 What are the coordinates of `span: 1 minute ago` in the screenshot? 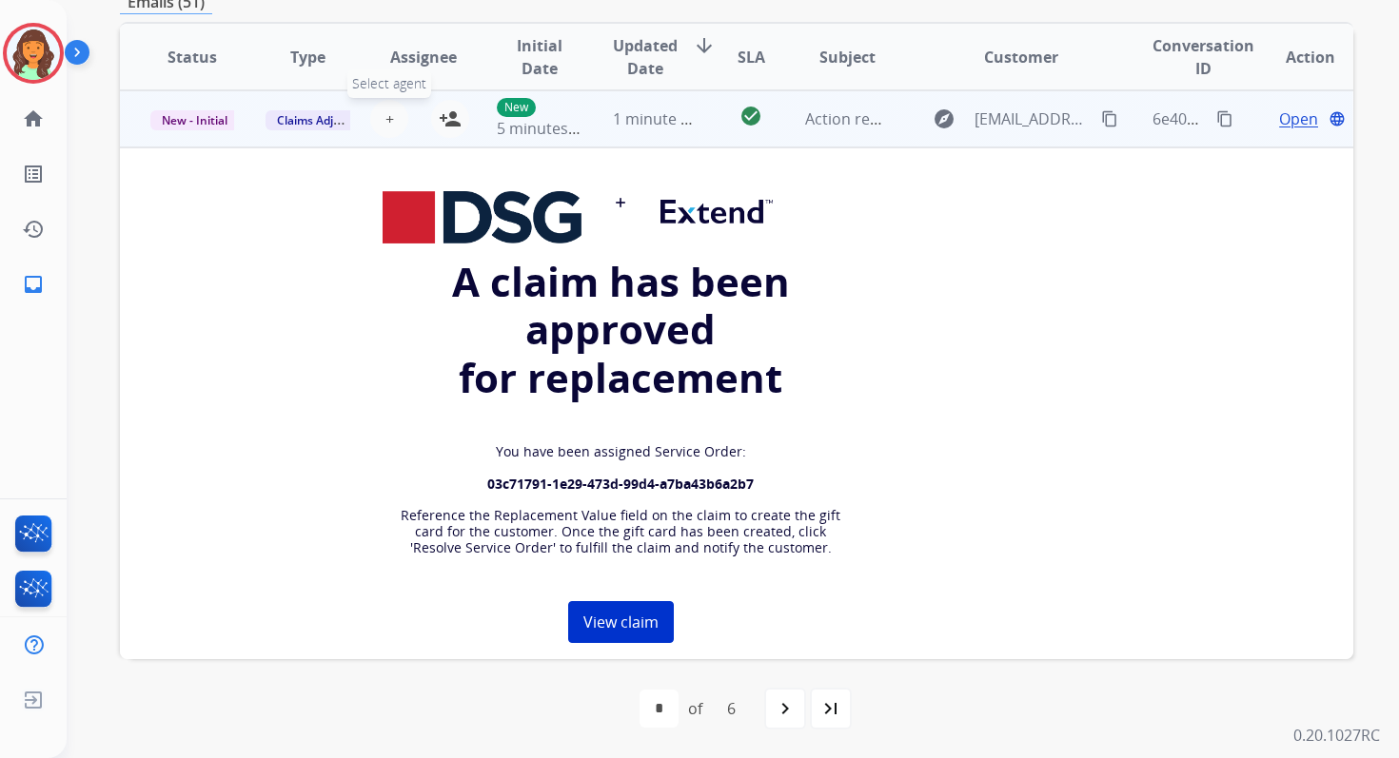 It's located at (659, 119).